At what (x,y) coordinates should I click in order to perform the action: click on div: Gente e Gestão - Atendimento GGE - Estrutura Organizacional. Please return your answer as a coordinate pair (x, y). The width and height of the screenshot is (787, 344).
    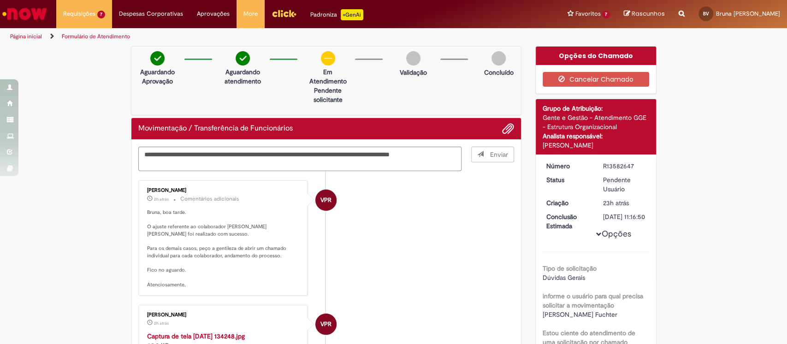
    Looking at the image, I should click on (595, 122).